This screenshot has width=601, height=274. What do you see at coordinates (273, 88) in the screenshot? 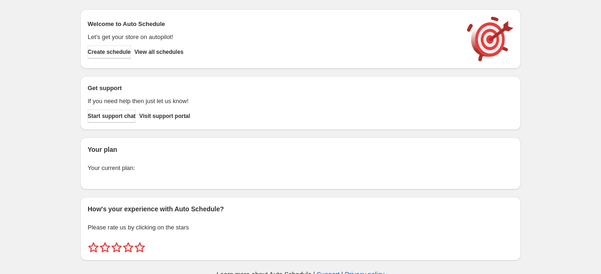
I see `h2: Get support` at bounding box center [273, 88].